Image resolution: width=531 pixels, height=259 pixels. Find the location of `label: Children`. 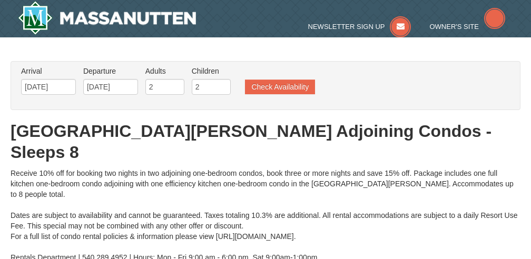

label: Children is located at coordinates (211, 71).